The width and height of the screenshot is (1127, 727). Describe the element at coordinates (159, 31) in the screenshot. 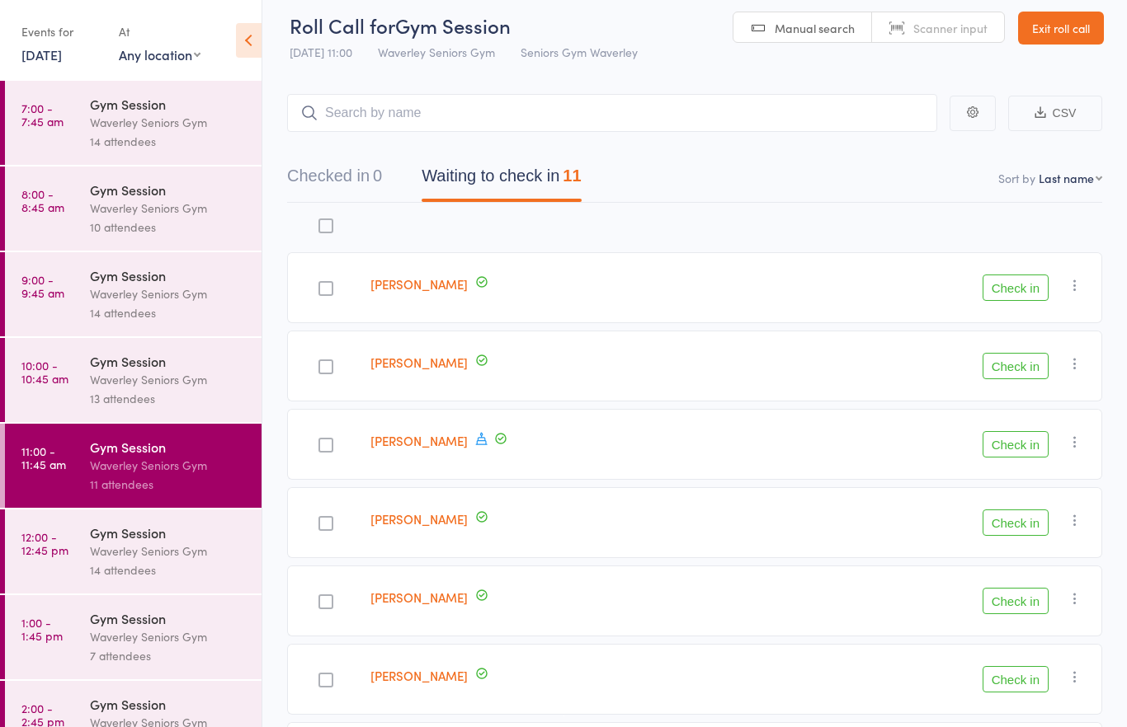

I see `div: At` at that location.